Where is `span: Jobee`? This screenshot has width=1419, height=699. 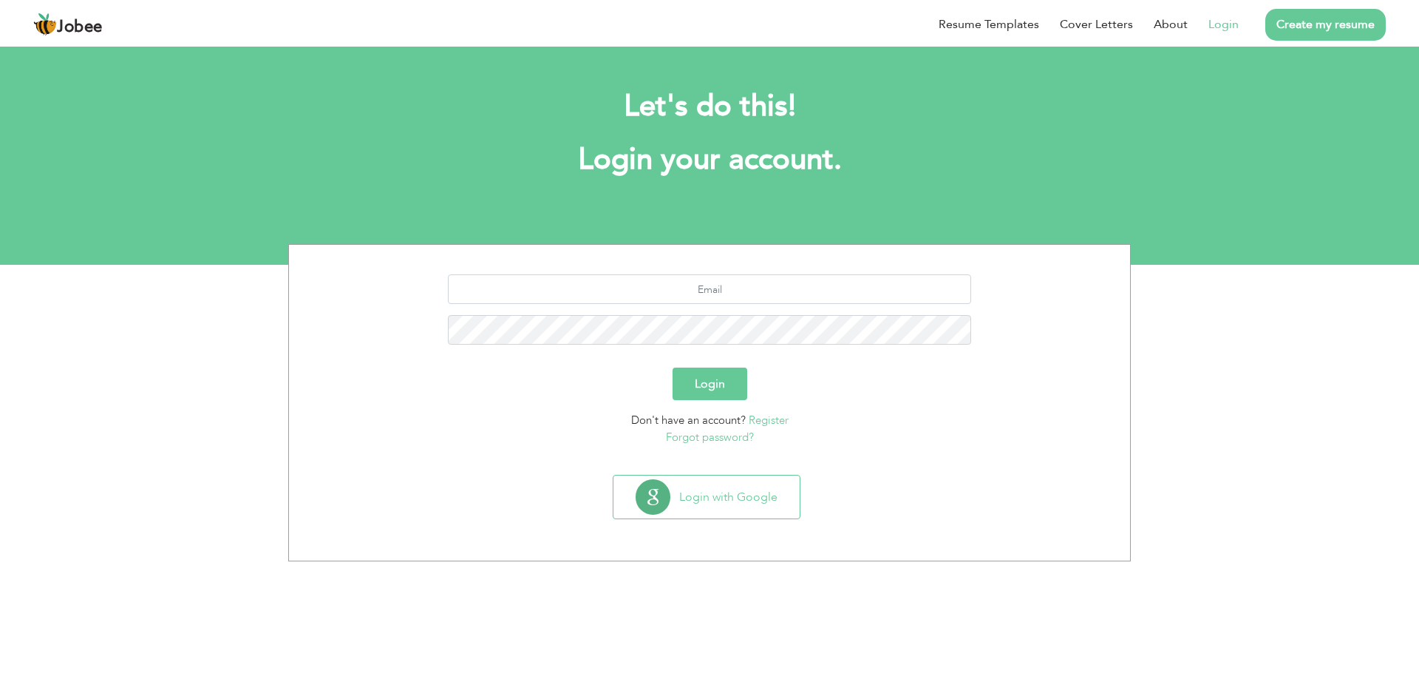 span: Jobee is located at coordinates (80, 27).